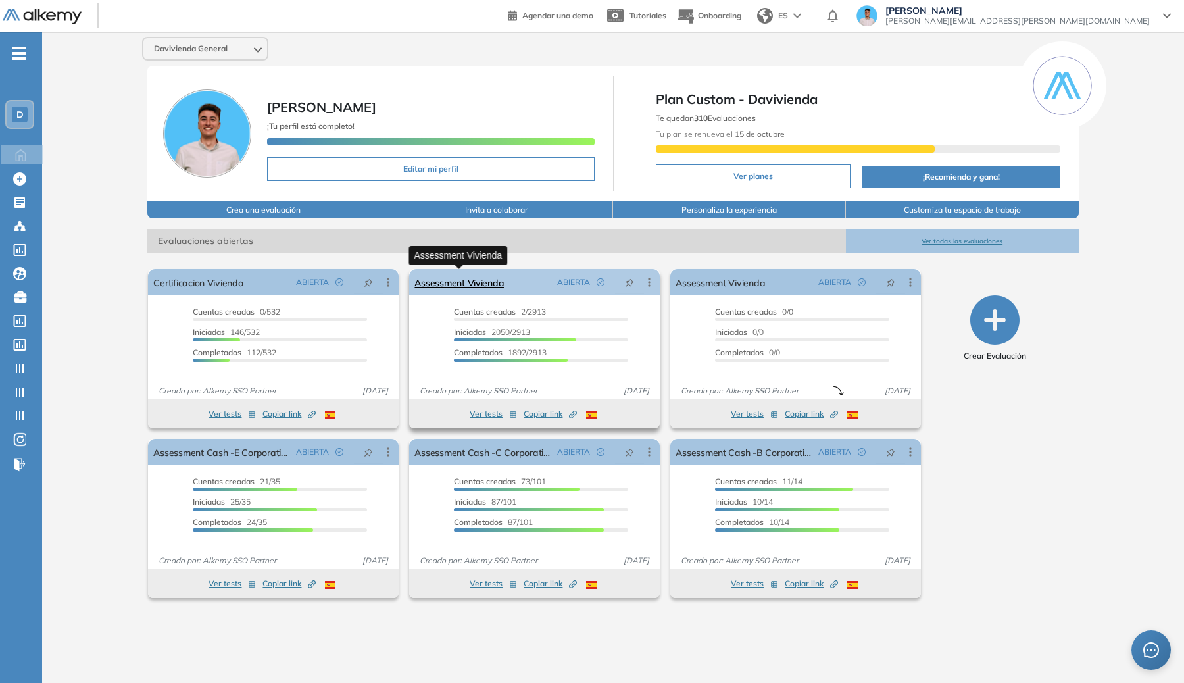  Describe the element at coordinates (207, 134) in the screenshot. I see `img: Foto de perfil` at that location.